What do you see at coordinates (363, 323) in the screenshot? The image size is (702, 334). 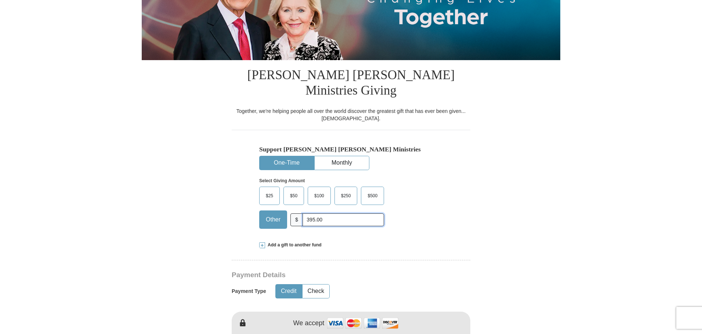 I see `img: credit cards accepted` at bounding box center [363, 323].